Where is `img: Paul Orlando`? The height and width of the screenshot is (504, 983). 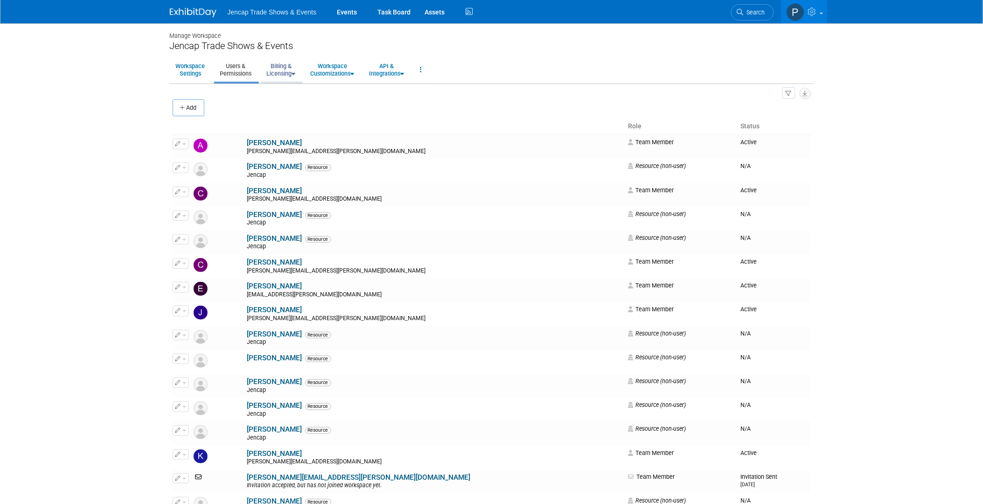
img: Paul Orlando is located at coordinates (795, 12).